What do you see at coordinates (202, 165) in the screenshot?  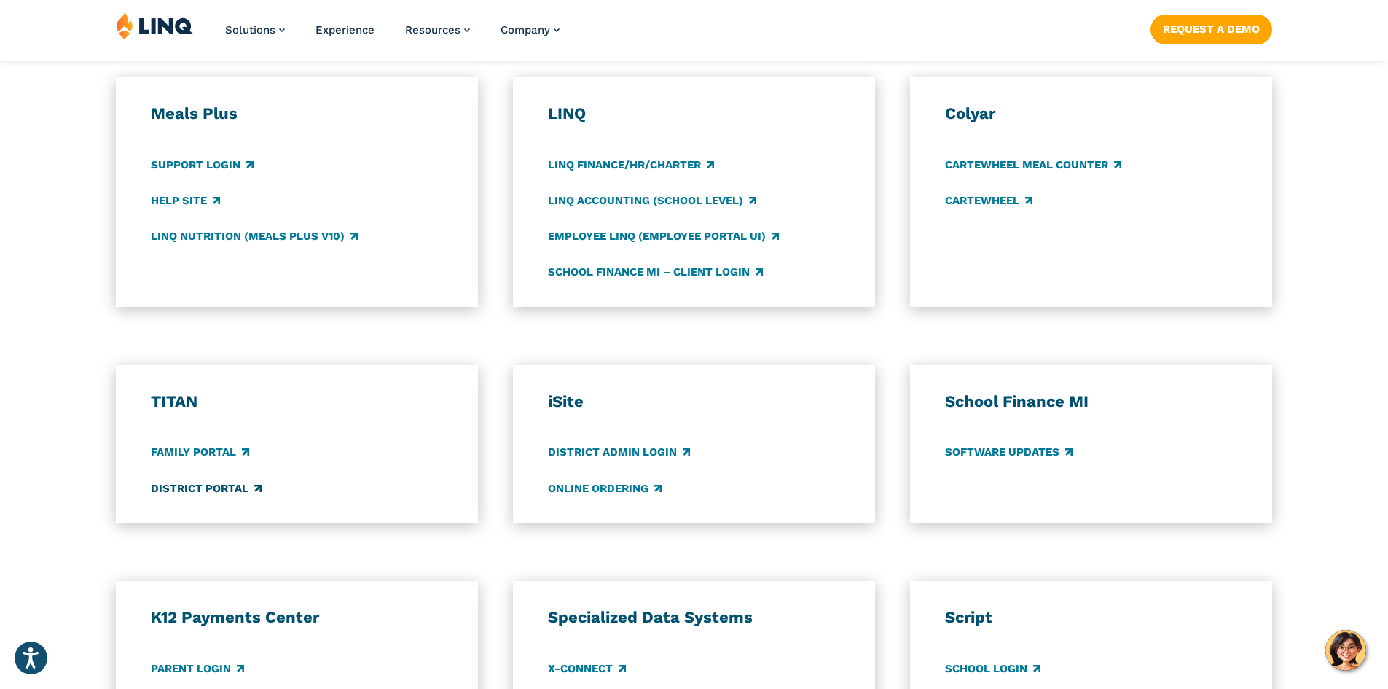 I see `a: Support Login` at bounding box center [202, 165].